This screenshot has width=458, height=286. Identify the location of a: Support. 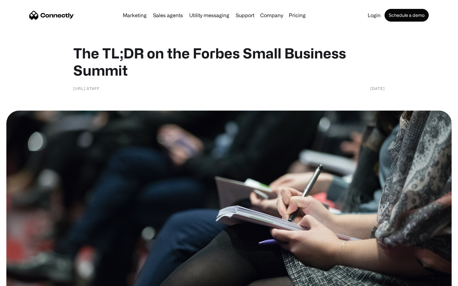
(245, 15).